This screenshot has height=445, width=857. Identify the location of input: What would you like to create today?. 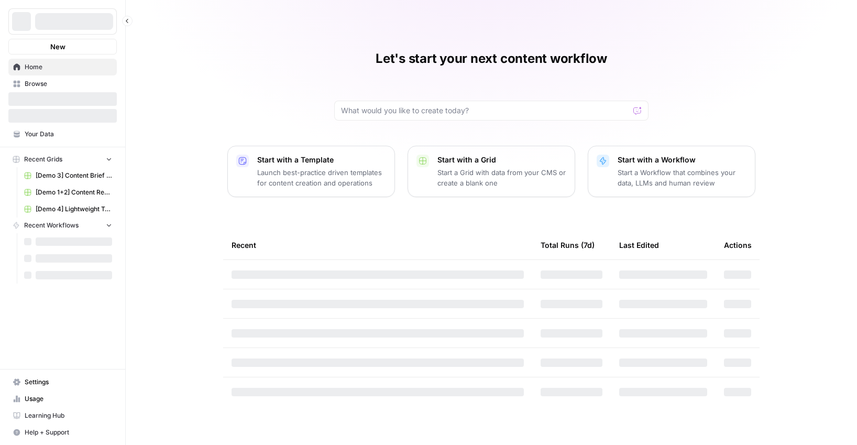
(485, 110).